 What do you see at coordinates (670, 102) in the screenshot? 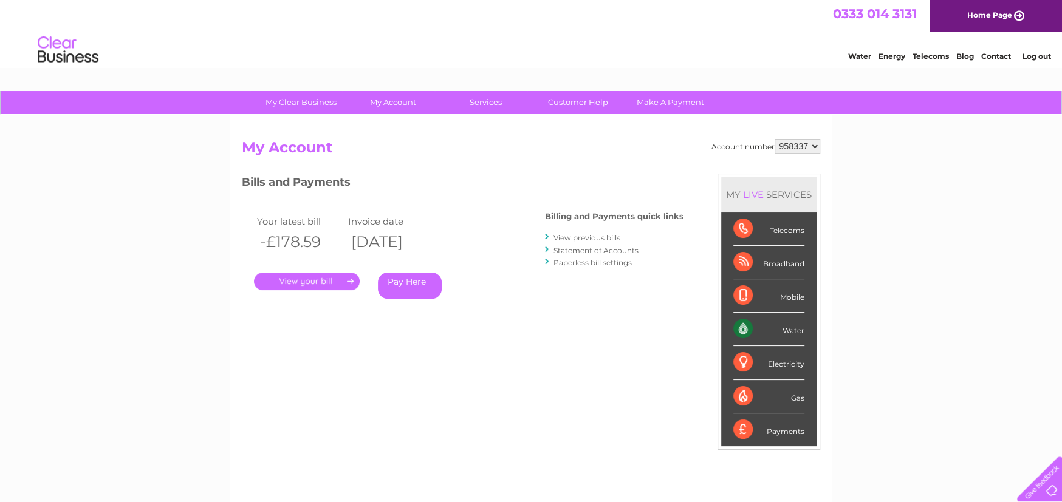
I see `a: Make A Payment` at bounding box center [670, 102].